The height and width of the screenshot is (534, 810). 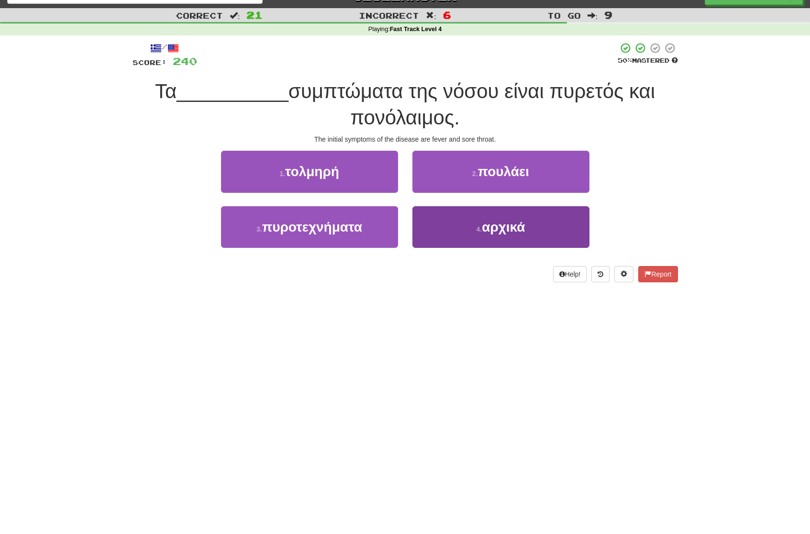 I want to click on span: συμπτώματα της νόσου είναι πυρετός και πονόλαιμος., so click(x=472, y=104).